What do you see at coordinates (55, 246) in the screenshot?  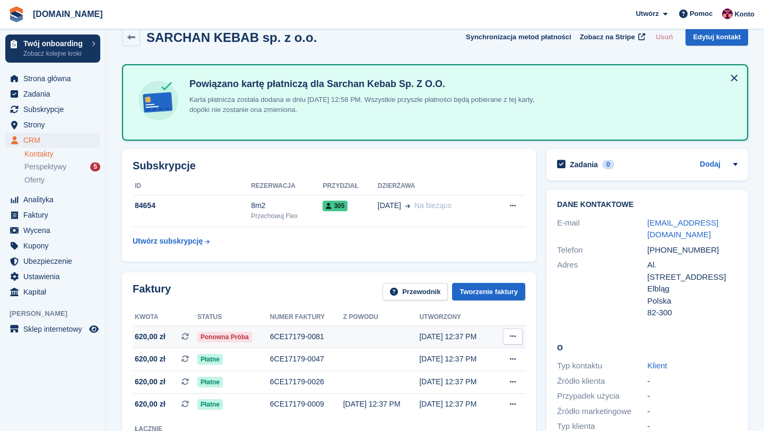 I see `span: Kupony` at bounding box center [55, 246].